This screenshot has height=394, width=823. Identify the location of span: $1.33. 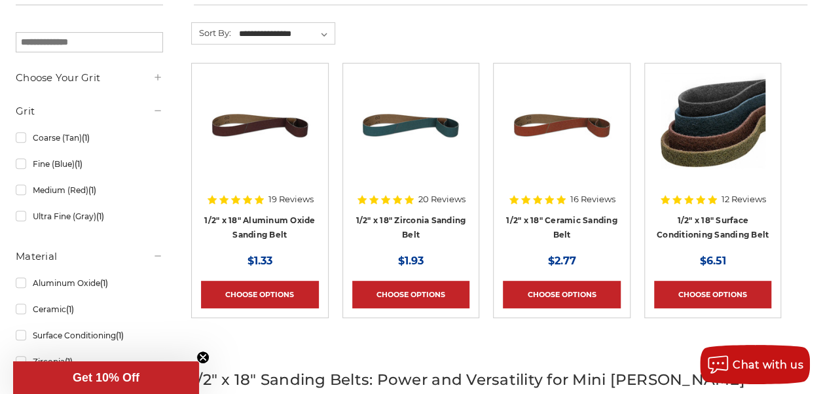
(260, 260).